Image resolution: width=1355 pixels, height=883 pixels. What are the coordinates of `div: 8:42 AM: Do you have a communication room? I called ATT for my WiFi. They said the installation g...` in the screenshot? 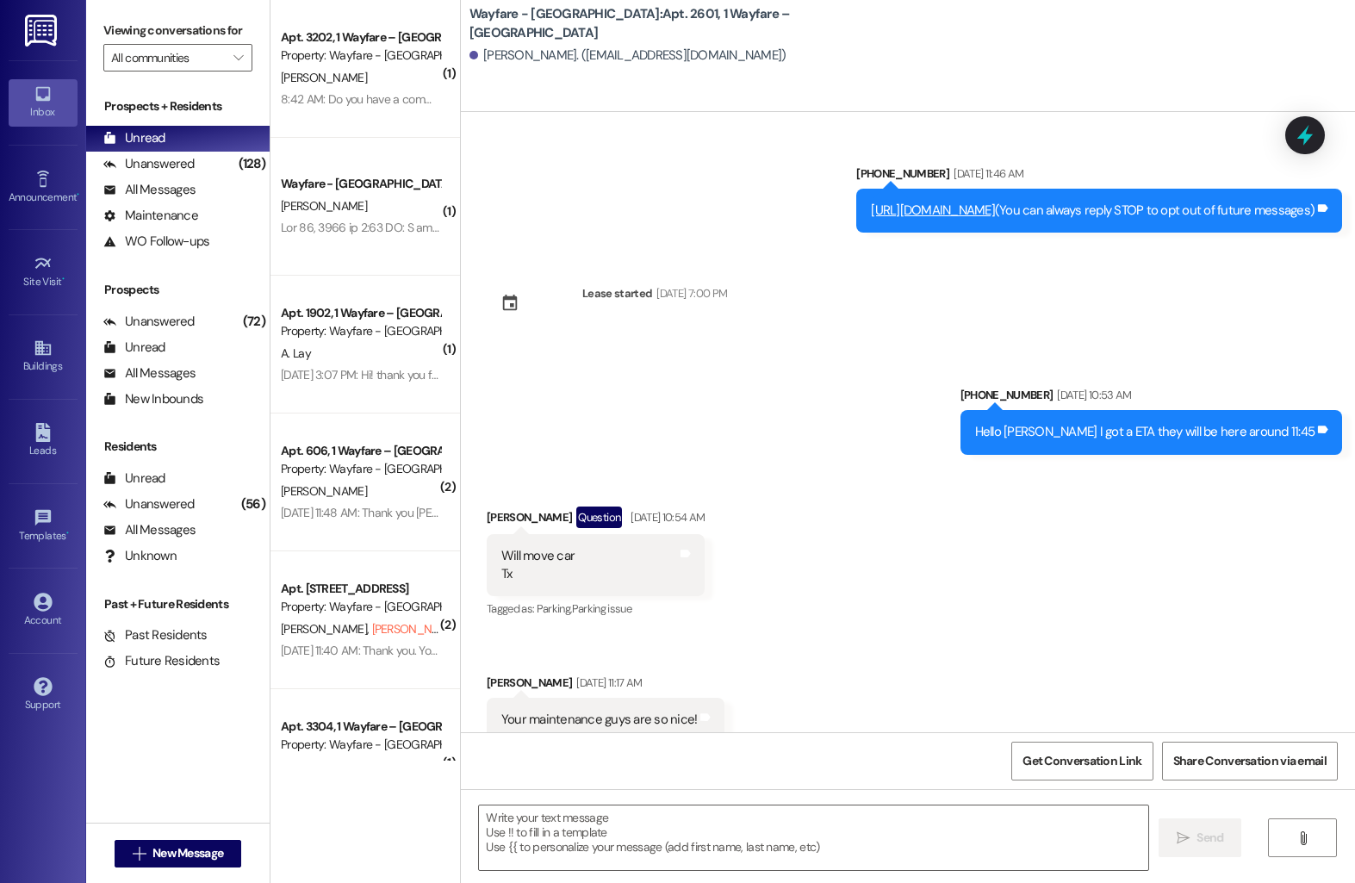 It's located at (606, 99).